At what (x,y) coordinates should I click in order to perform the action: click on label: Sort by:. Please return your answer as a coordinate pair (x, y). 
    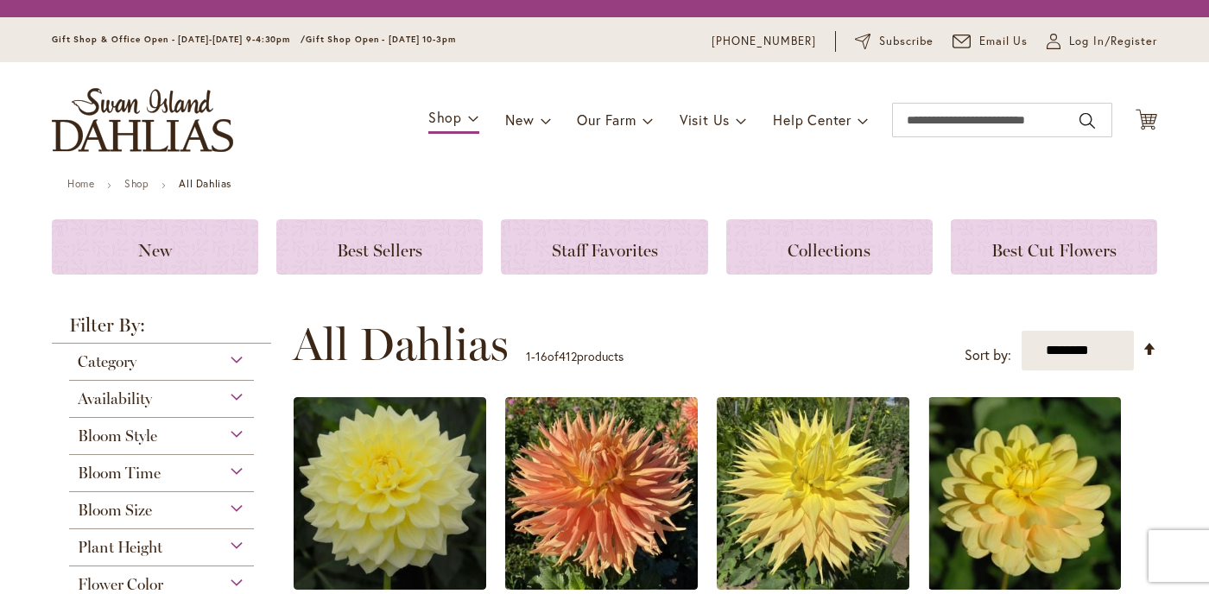
    Looking at the image, I should click on (988, 355).